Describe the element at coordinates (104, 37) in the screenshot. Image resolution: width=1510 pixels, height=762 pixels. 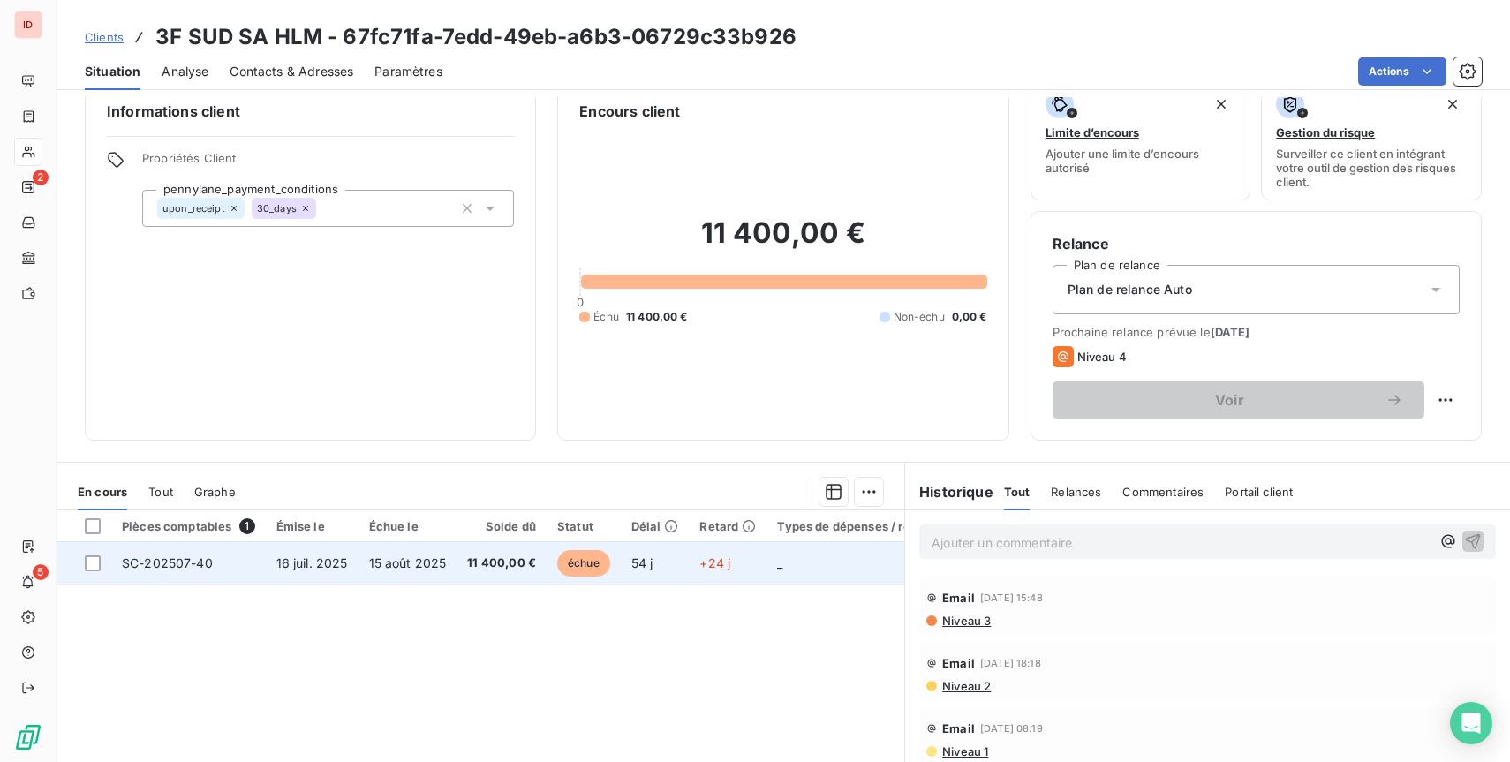
I see `a: Clients` at that location.